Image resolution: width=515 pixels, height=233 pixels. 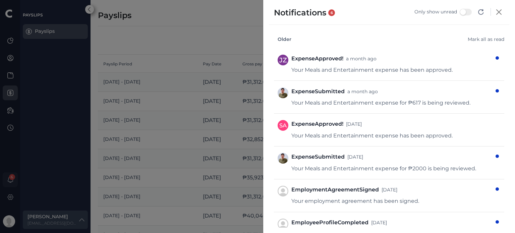 I want to click on div: Jonny Zivku, so click(x=283, y=60).